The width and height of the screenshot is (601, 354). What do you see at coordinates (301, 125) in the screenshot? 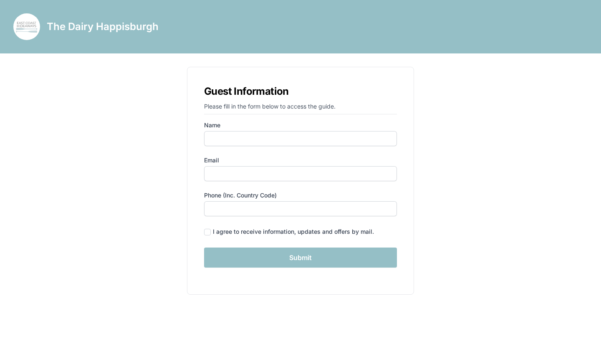
I see `label: Name` at bounding box center [301, 125].